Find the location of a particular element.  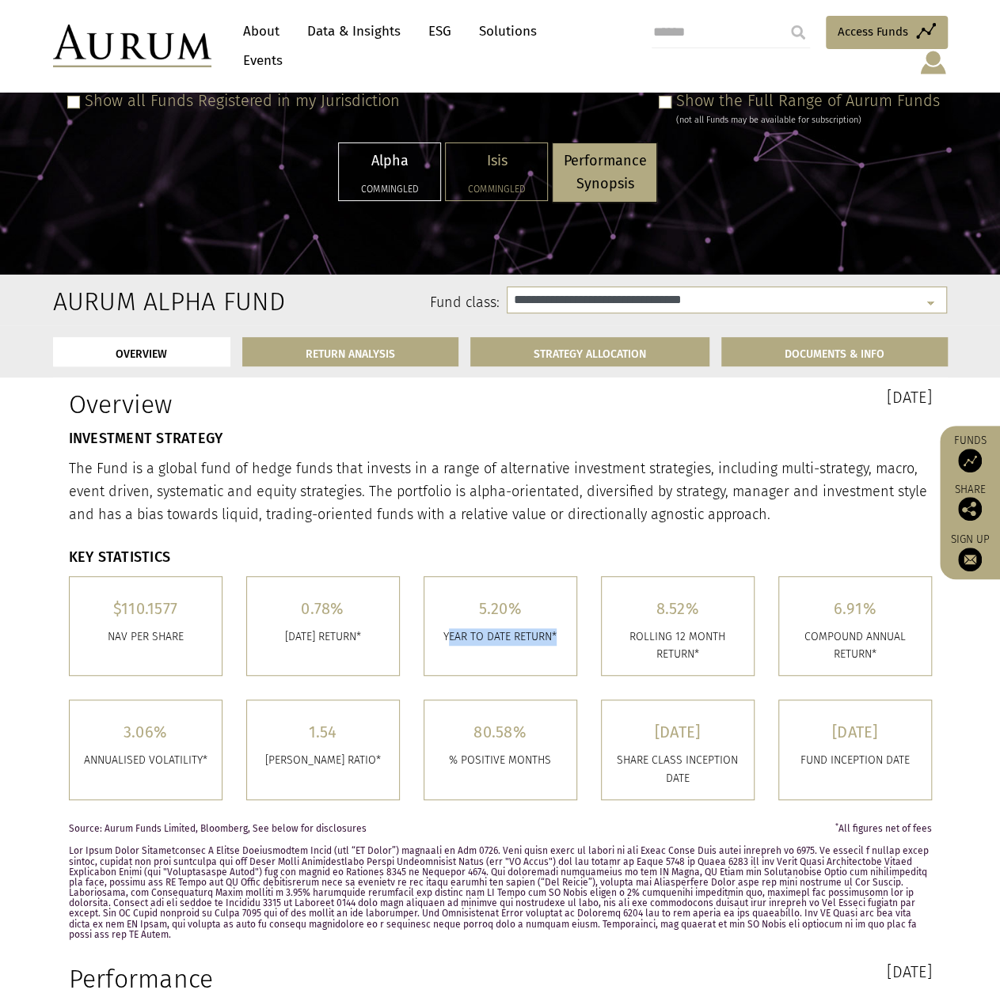

input: Submit is located at coordinates (798, 32).